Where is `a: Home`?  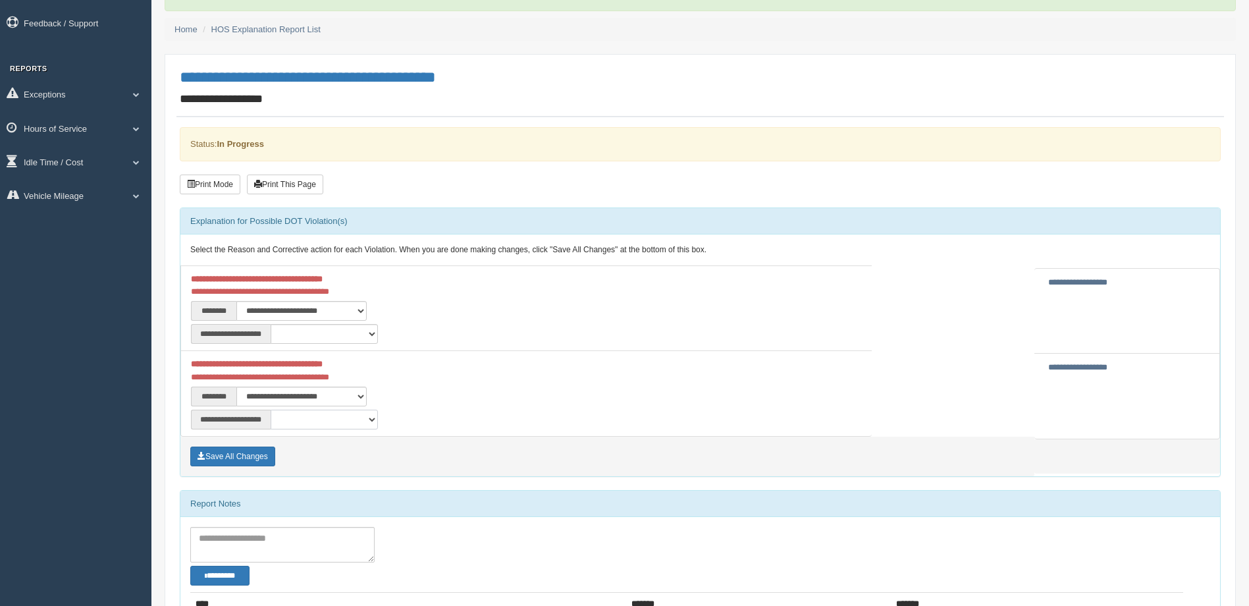
a: Home is located at coordinates (186, 29).